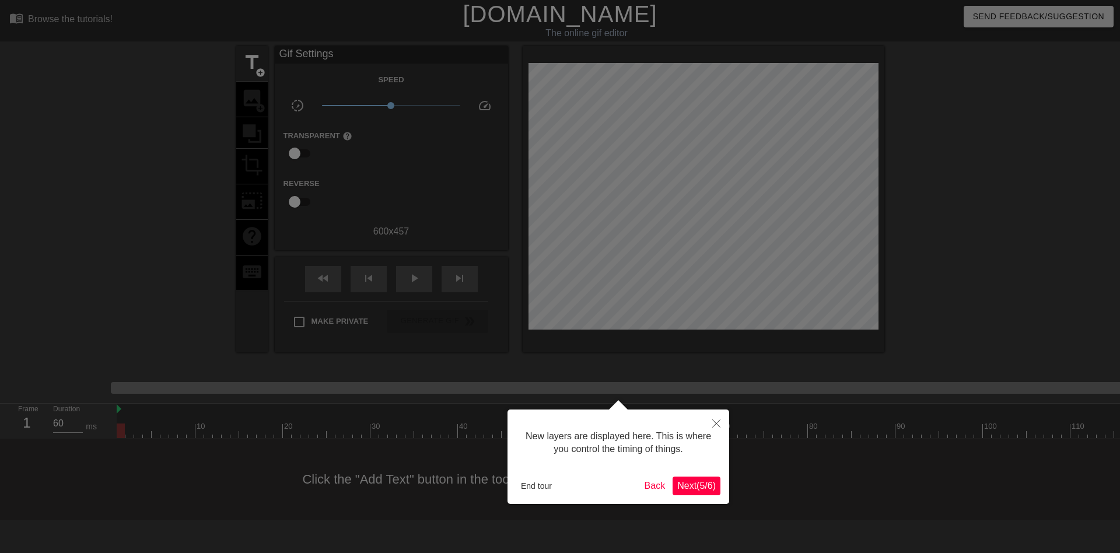  I want to click on button: End tour, so click(536, 486).